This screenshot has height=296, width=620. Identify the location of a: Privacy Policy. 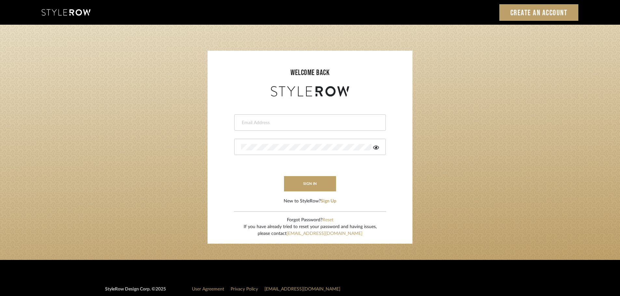
(244, 289).